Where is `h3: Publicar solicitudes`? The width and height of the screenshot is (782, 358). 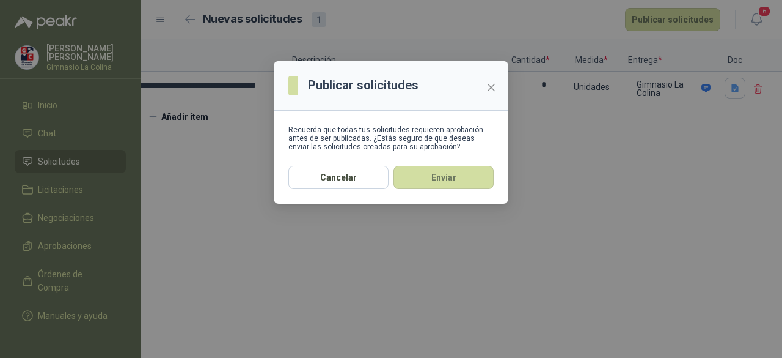
h3: Publicar solicitudes is located at coordinates (363, 85).